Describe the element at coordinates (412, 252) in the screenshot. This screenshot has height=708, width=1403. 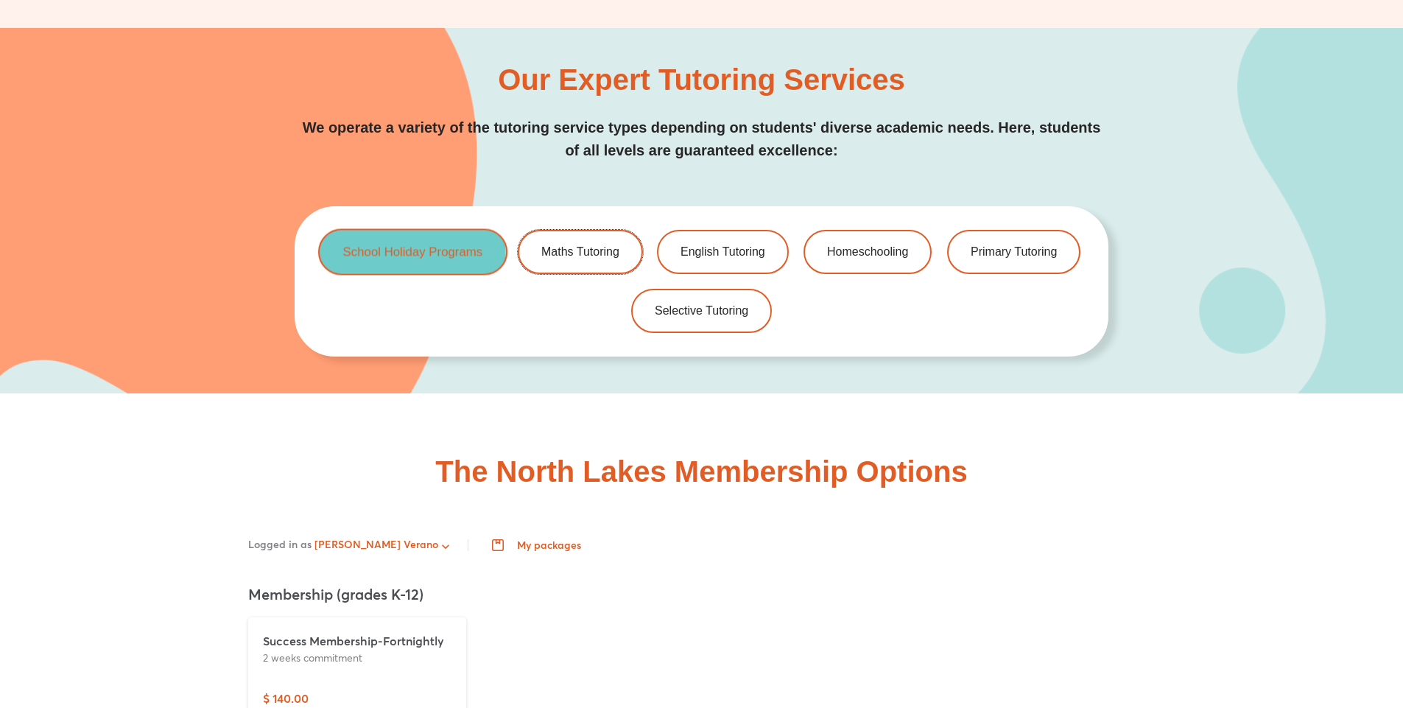
I see `a: School Holiday Programs` at that location.